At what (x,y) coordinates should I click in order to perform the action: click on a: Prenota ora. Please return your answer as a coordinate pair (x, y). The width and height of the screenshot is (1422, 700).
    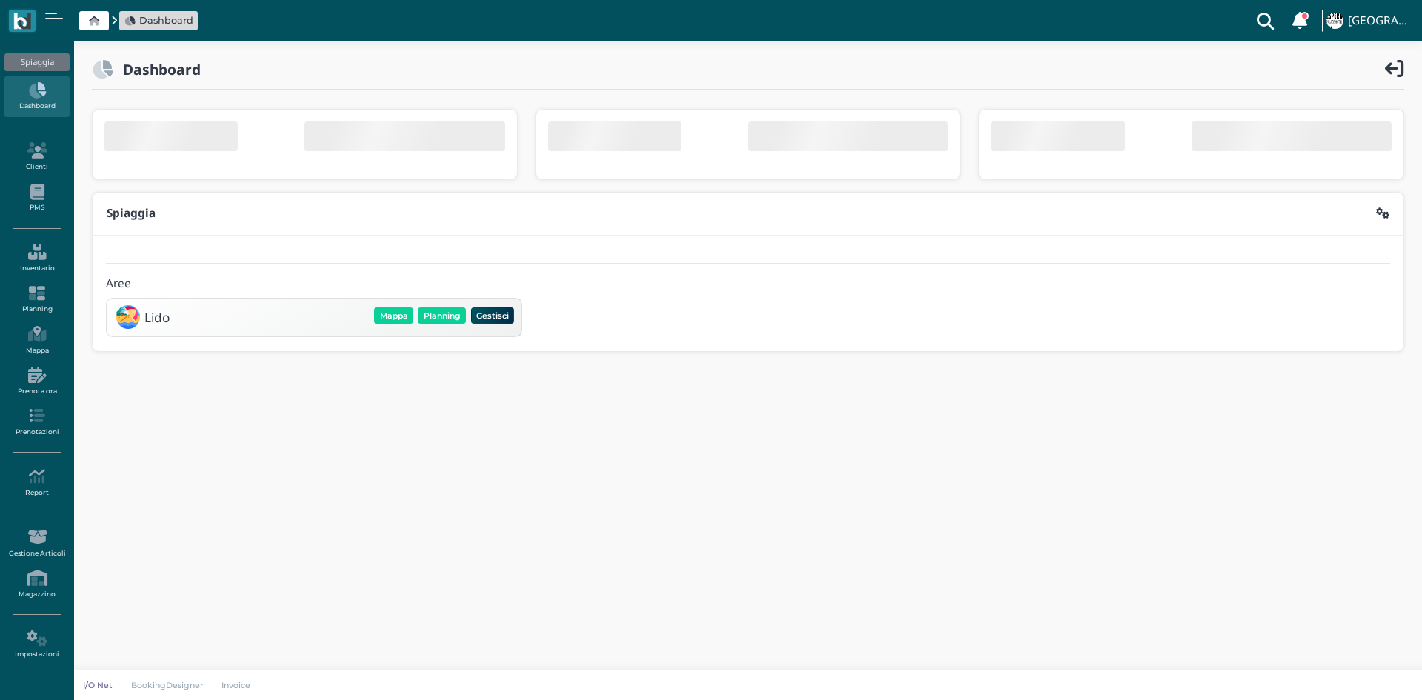
    Looking at the image, I should click on (36, 381).